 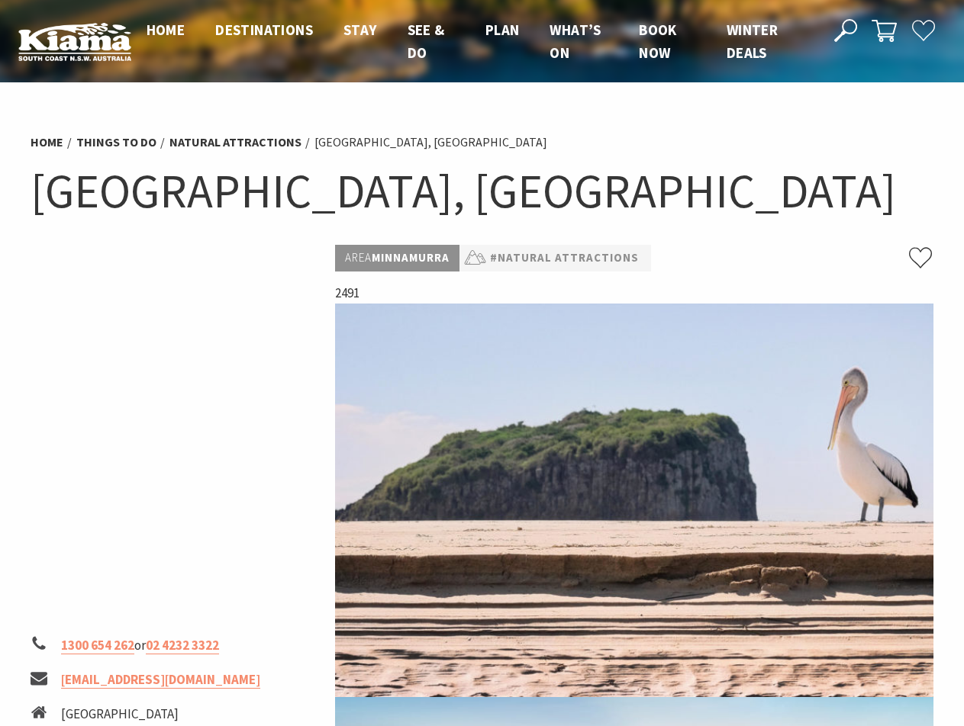 I want to click on a: Destinations, so click(x=264, y=31).